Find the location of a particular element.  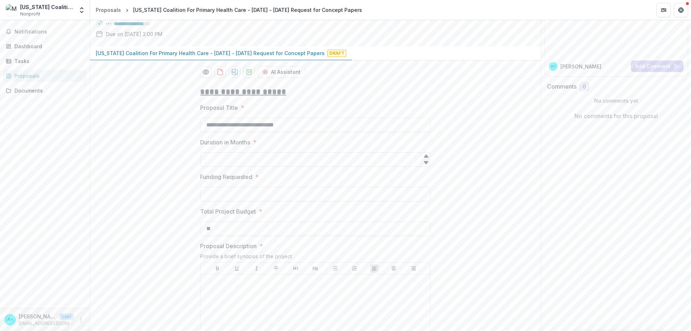

img: Missouri Coalition For Primary Health Care is located at coordinates (12, 10).